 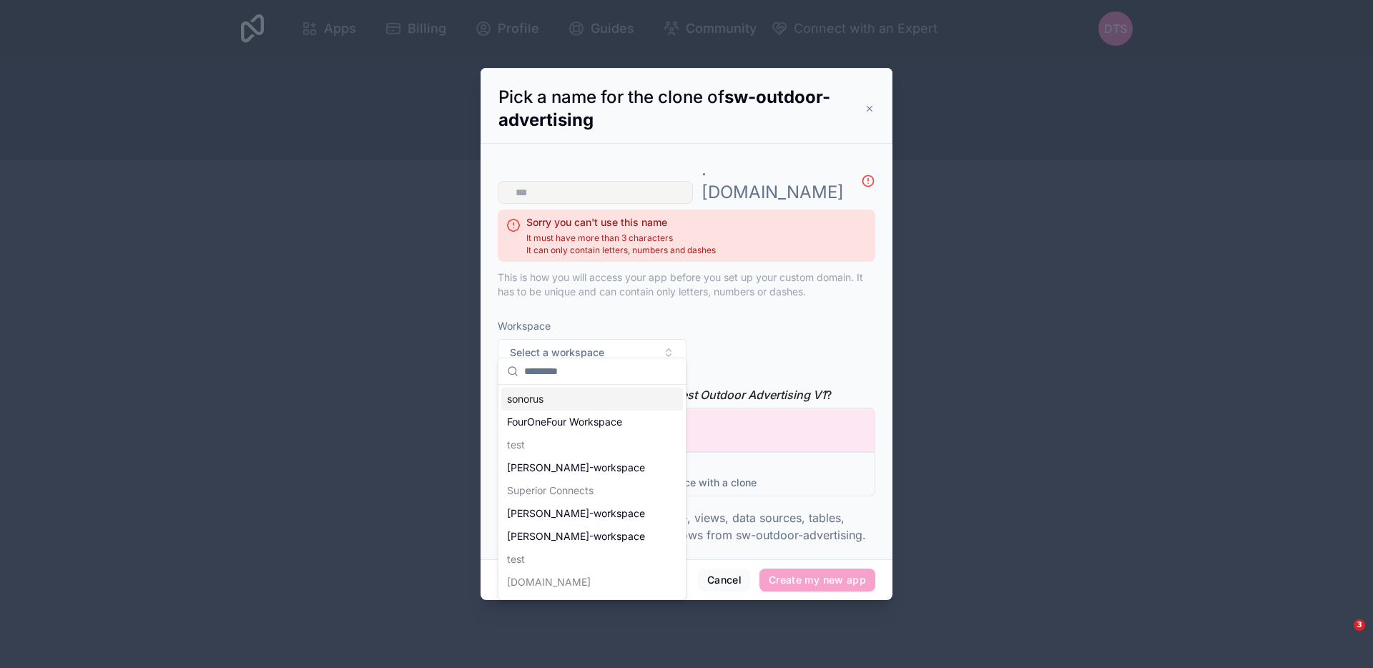 What do you see at coordinates (592, 326) in the screenshot?
I see `span: Workspace` at bounding box center [592, 326].